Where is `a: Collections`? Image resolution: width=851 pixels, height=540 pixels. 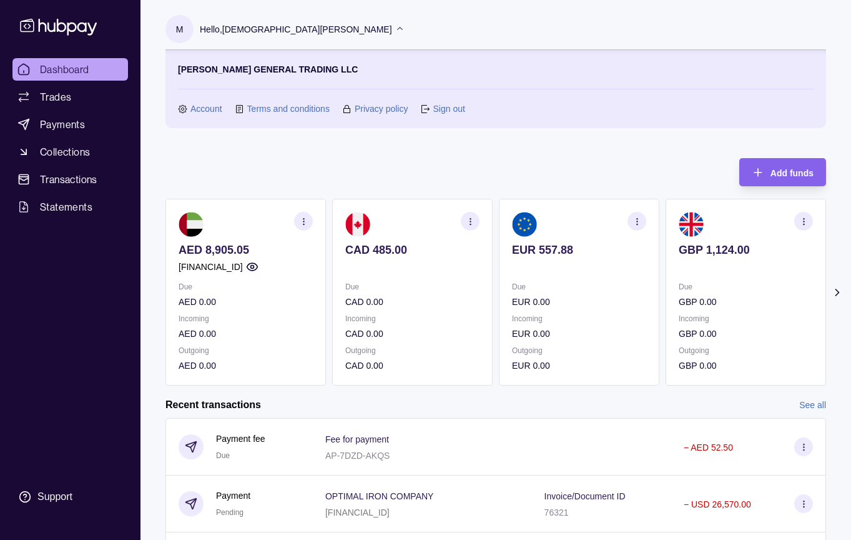 a: Collections is located at coordinates (70, 152).